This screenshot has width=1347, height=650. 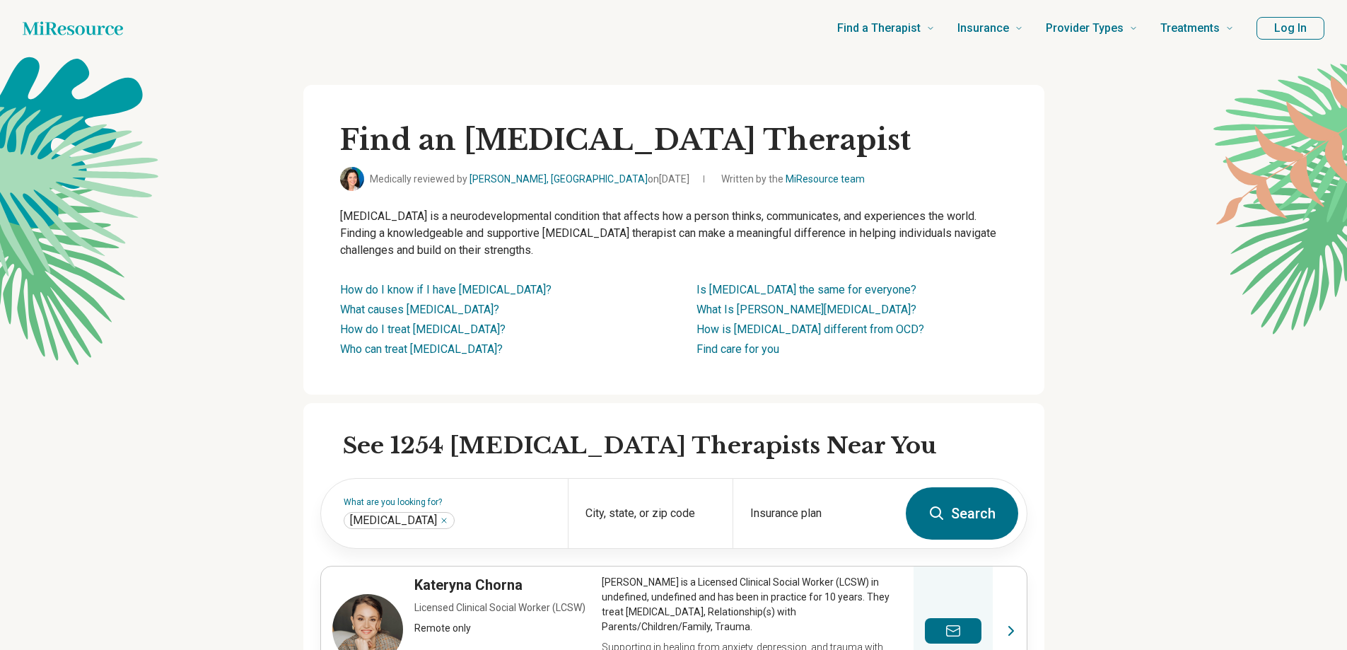 What do you see at coordinates (737, 349) in the screenshot?
I see `a: Find care for you` at bounding box center [737, 349].